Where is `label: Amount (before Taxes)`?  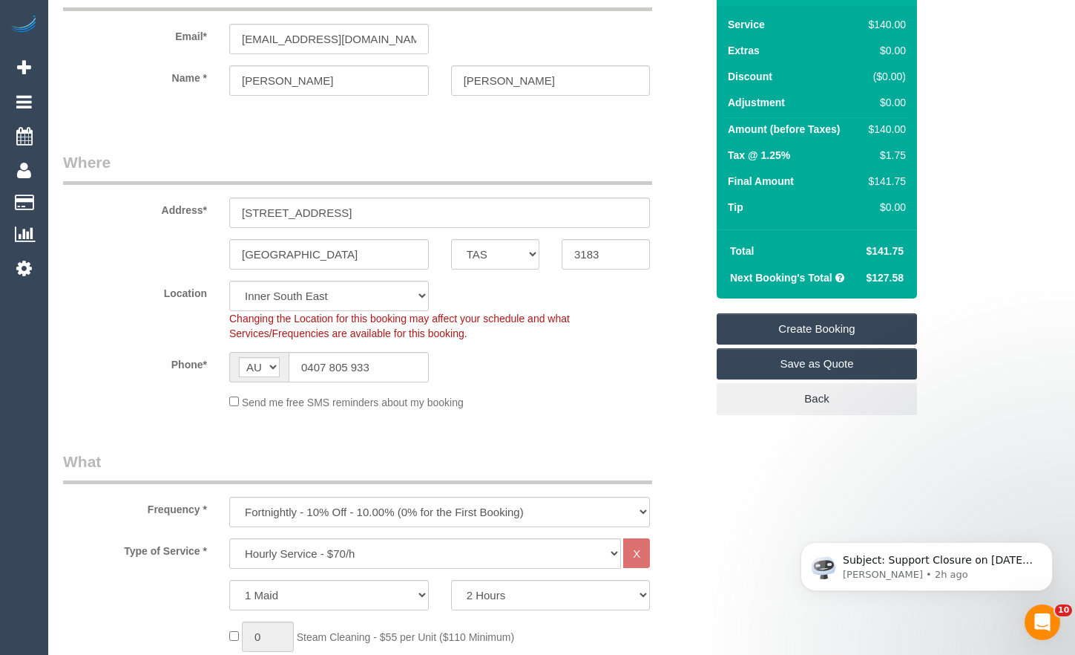 label: Amount (before Taxes) is located at coordinates (784, 129).